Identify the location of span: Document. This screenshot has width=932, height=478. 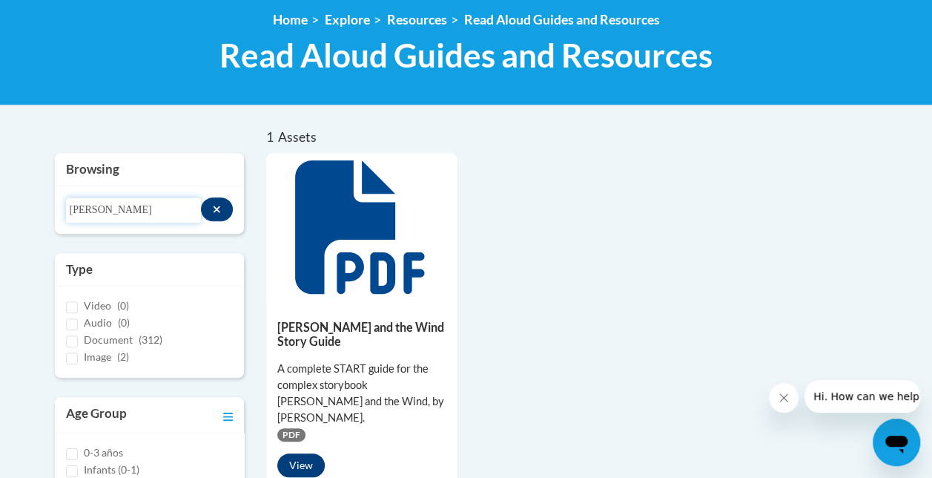
(108, 339).